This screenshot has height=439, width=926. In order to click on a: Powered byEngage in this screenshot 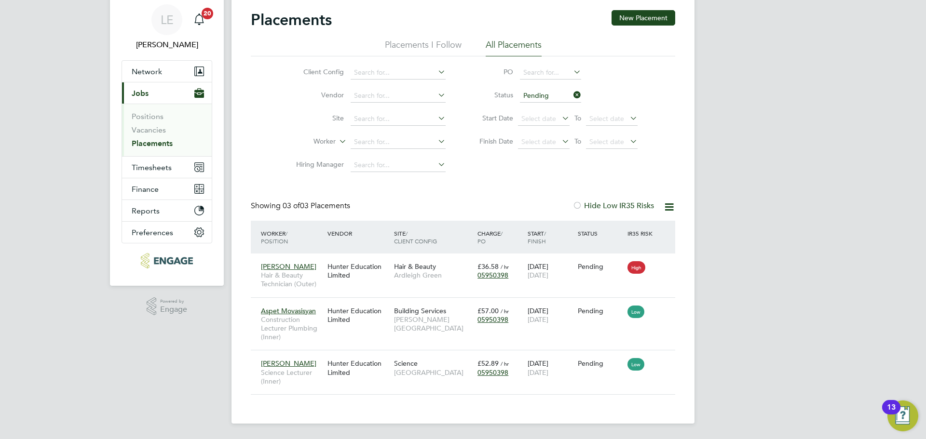, I will do `click(167, 307)`.